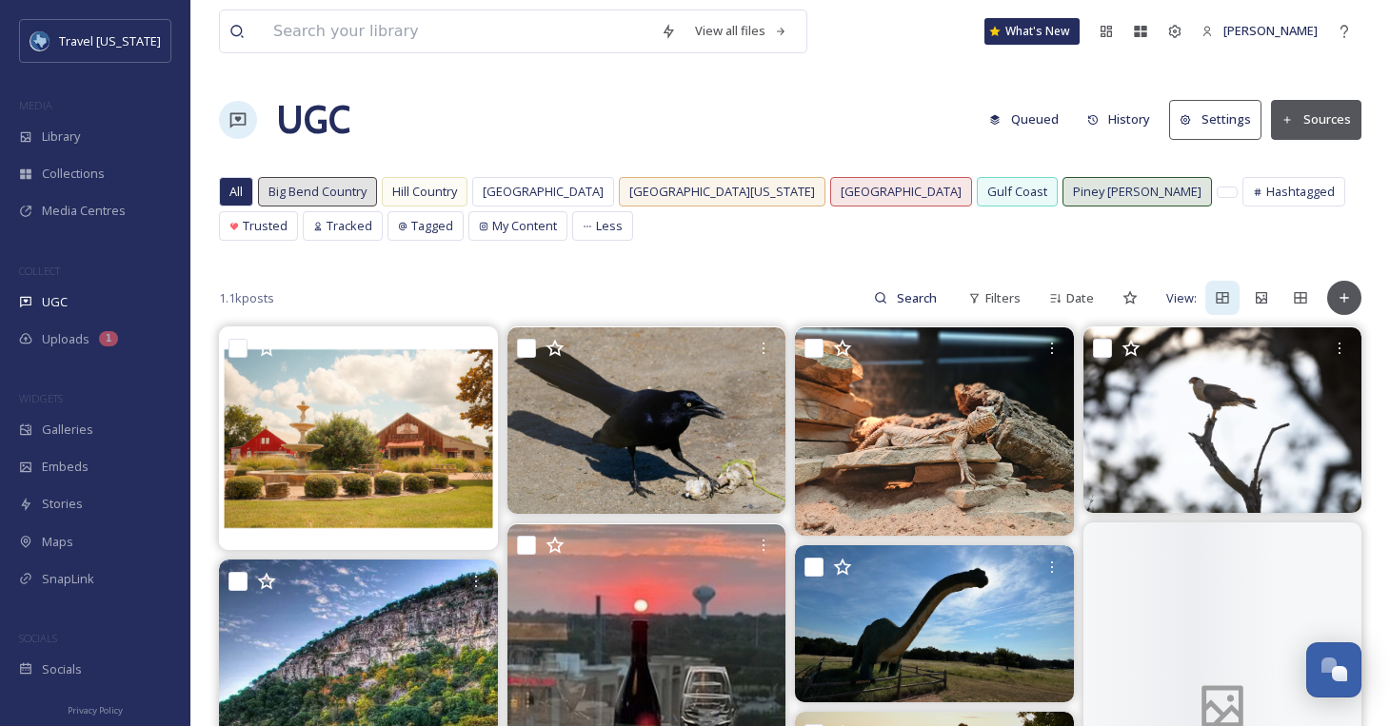 This screenshot has width=1390, height=726. What do you see at coordinates (247, 298) in the screenshot?
I see `span: 1.1k posts` at bounding box center [247, 298].